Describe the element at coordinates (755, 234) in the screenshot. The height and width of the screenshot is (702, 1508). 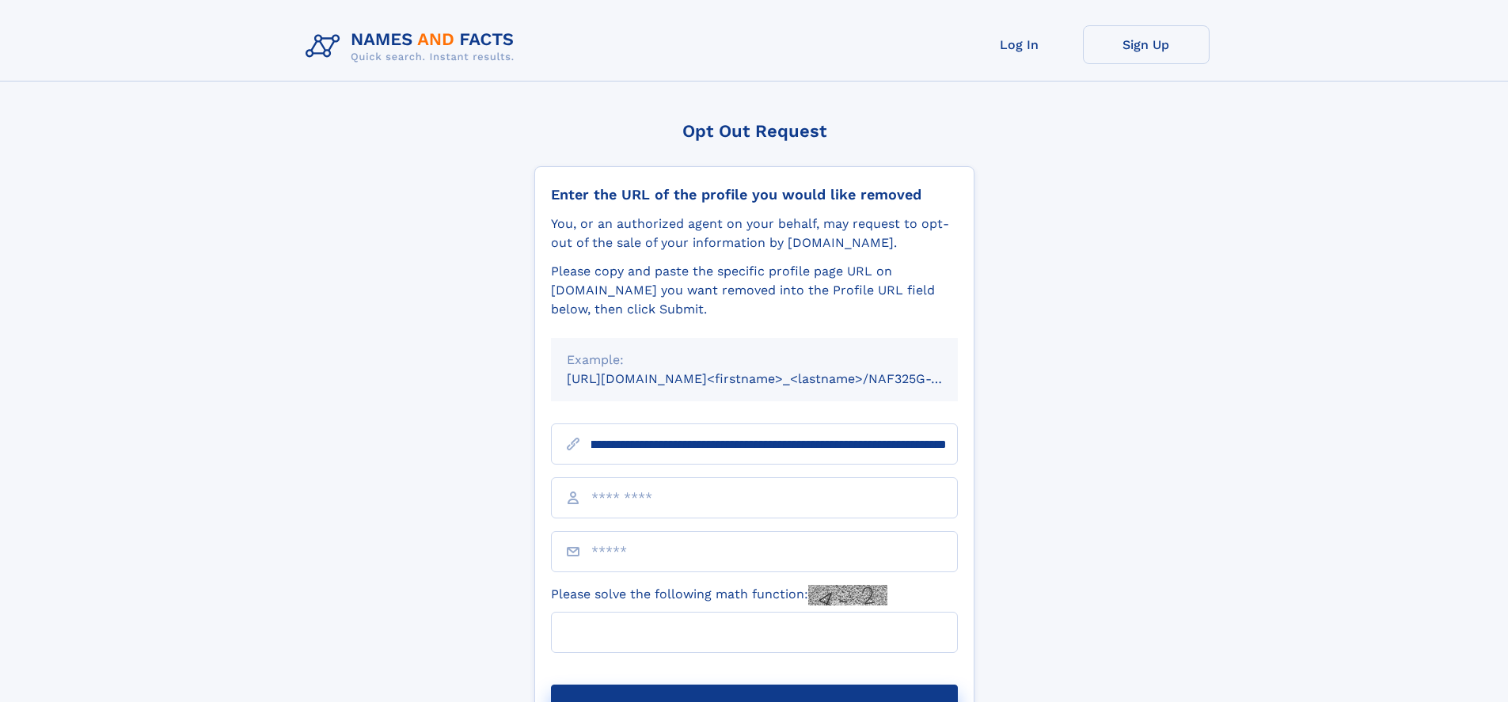
I see `div: You, or an authorized agent on your behalf, may request to opt-out of the sale of your informatio...` at that location.